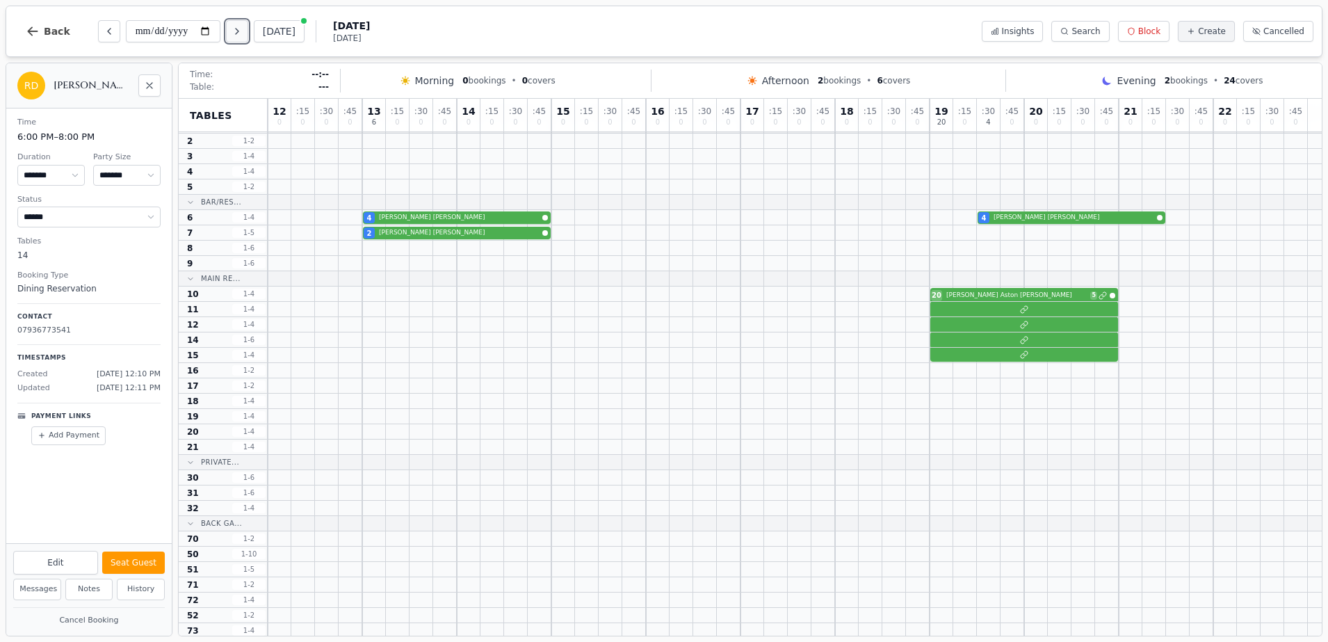 This screenshot has width=1328, height=642. What do you see at coordinates (1086, 31) in the screenshot?
I see `span: Search` at bounding box center [1086, 31].